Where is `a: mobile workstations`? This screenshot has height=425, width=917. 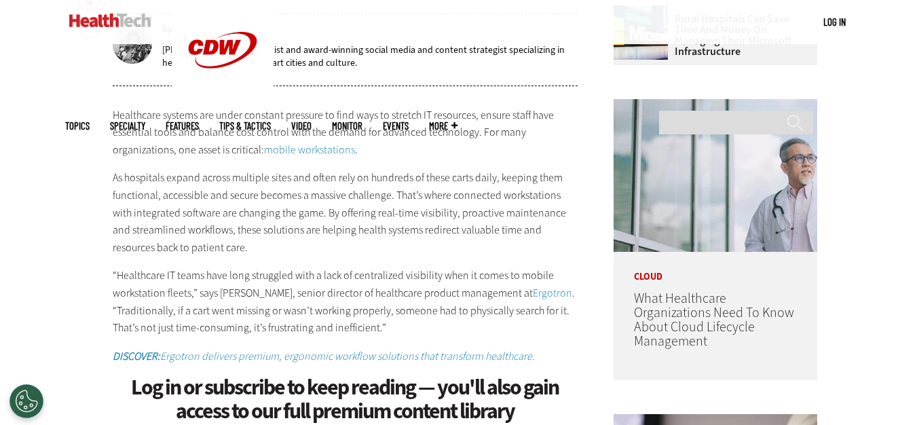
a: mobile workstations is located at coordinates (310, 149).